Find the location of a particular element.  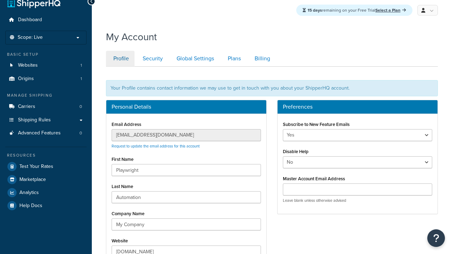

span: Dashboard is located at coordinates (30, 20).